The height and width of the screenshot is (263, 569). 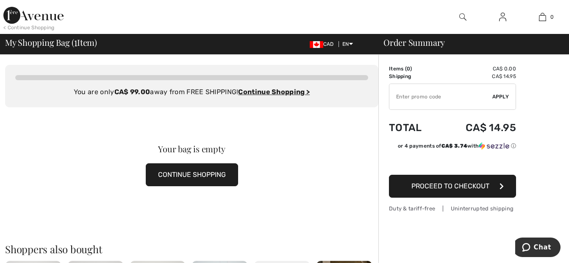 I want to click on img: My Bag, so click(x=543, y=17).